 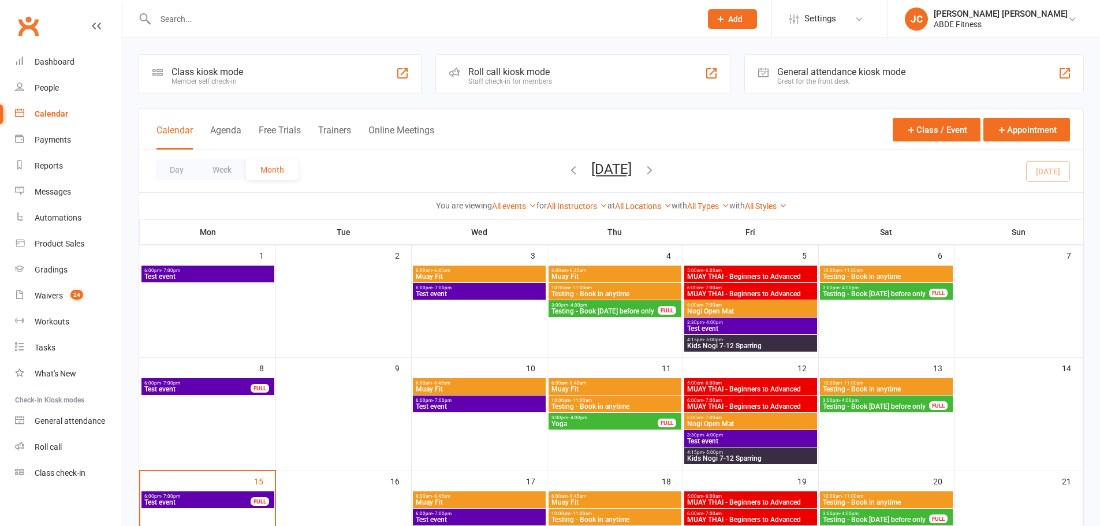 I want to click on a: Class kiosk mode, so click(x=68, y=473).